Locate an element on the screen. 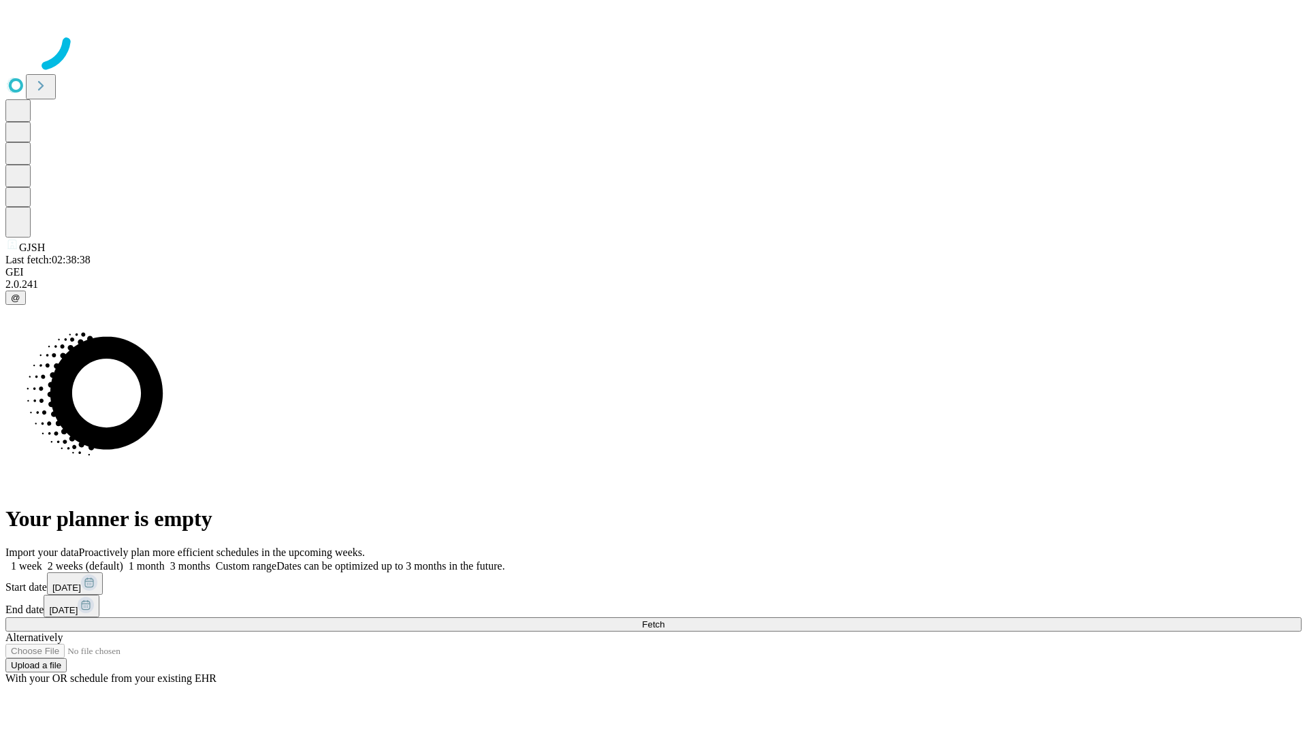  span: 2 weeks (default) is located at coordinates (85, 566).